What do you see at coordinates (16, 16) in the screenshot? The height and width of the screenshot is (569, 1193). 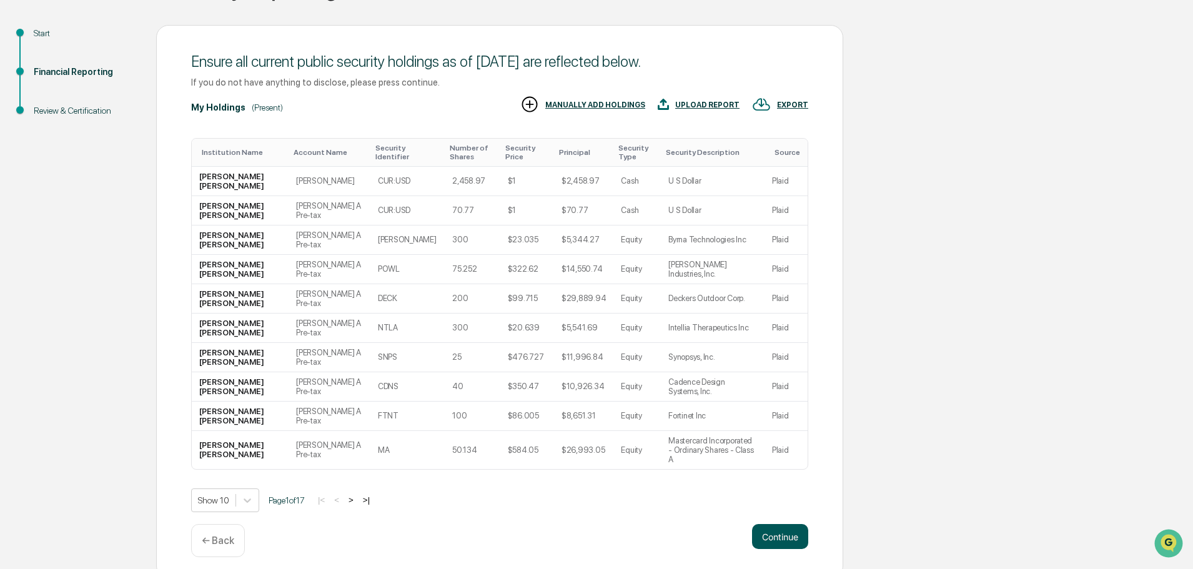 I see `img: f2157a4c-a0d3-4daa-907e-bb6f0de503a5-1751232295721` at bounding box center [16, 16].